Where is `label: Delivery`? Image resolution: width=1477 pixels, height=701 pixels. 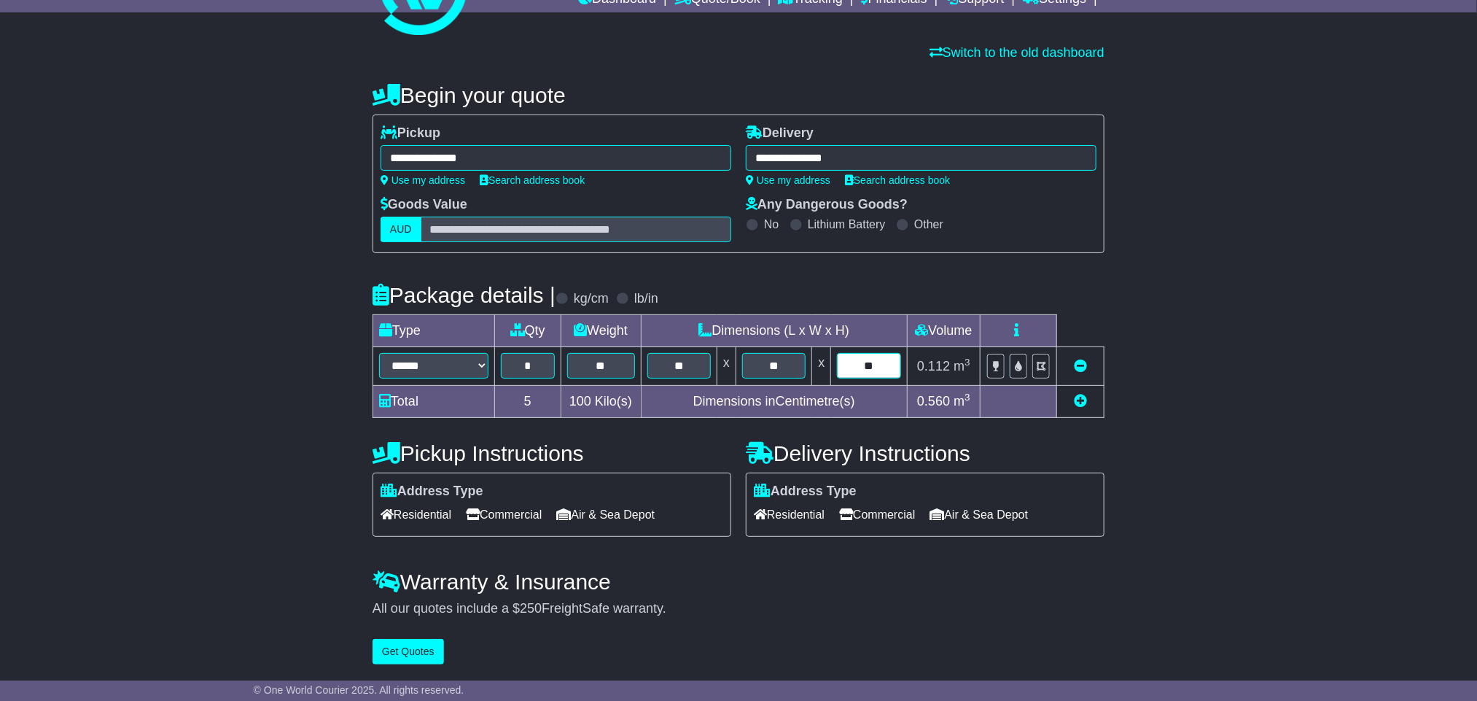
label: Delivery is located at coordinates (779, 133).